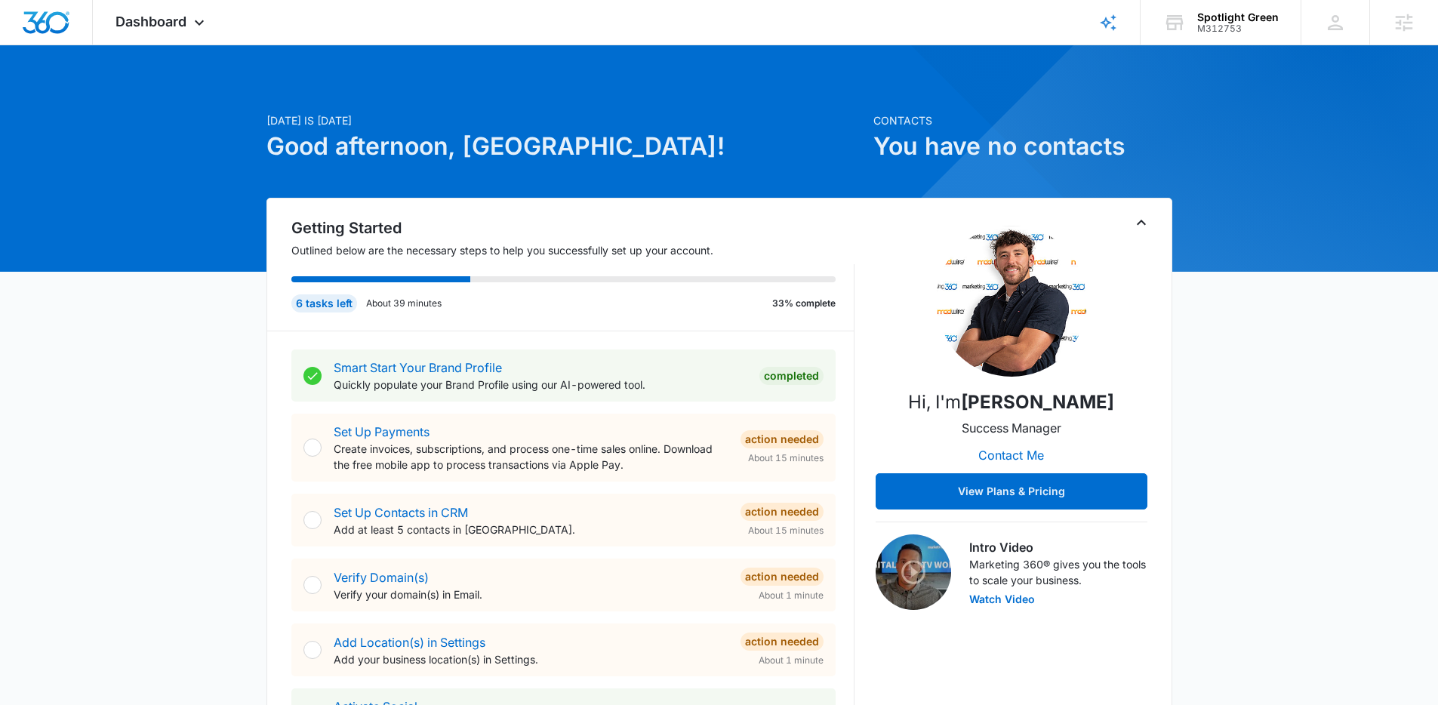 The width and height of the screenshot is (1438, 705). I want to click on p: Create invoices, subscriptions, and process one-time sales online. Download the free mobile app t..., so click(531, 457).